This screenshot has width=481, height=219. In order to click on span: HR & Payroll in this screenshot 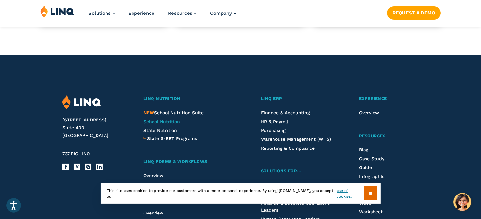, I will do `click(275, 122)`.